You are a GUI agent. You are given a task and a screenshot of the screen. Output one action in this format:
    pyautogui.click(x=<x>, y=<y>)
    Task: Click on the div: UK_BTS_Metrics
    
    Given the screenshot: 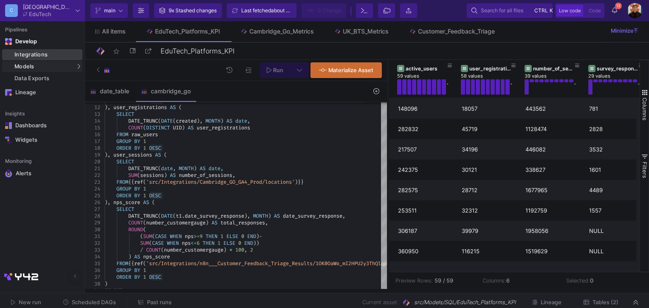 What is the action you would take?
    pyautogui.click(x=366, y=31)
    